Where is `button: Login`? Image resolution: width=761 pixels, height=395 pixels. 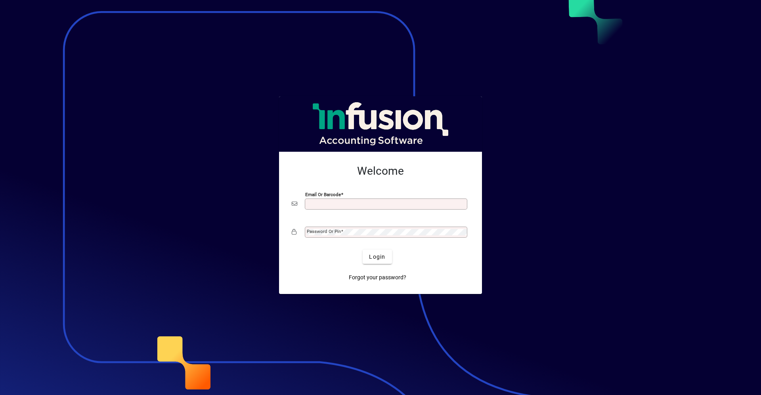
button: Login is located at coordinates (377, 257).